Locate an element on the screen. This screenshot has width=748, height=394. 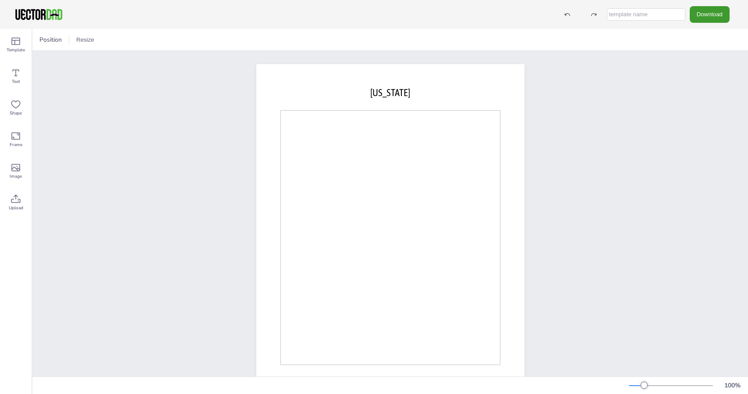
span: Upload is located at coordinates (16, 208).